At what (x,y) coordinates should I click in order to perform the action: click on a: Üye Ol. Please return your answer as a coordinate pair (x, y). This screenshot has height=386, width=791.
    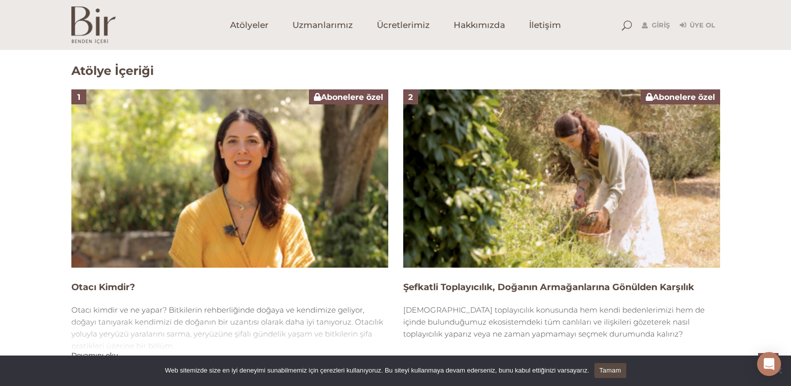
    Looking at the image, I should click on (698, 25).